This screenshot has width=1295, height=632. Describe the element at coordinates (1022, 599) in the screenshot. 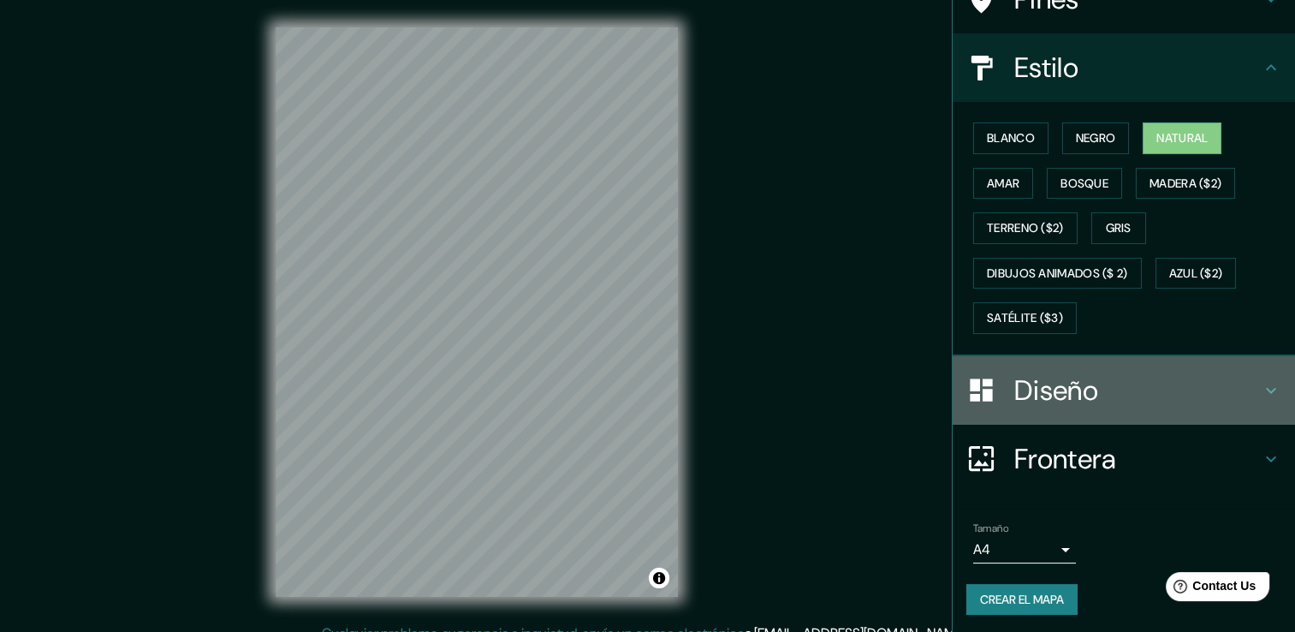

I see `font: Crear el mapa` at that location.